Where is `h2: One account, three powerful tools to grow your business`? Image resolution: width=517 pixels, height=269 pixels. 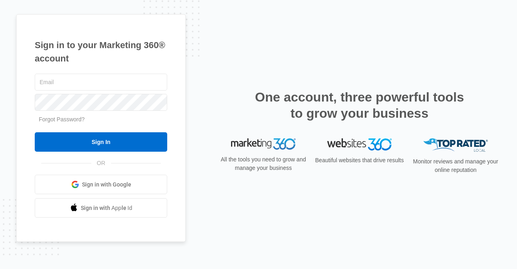 h2: One account, three powerful tools to grow your business is located at coordinates (360, 105).